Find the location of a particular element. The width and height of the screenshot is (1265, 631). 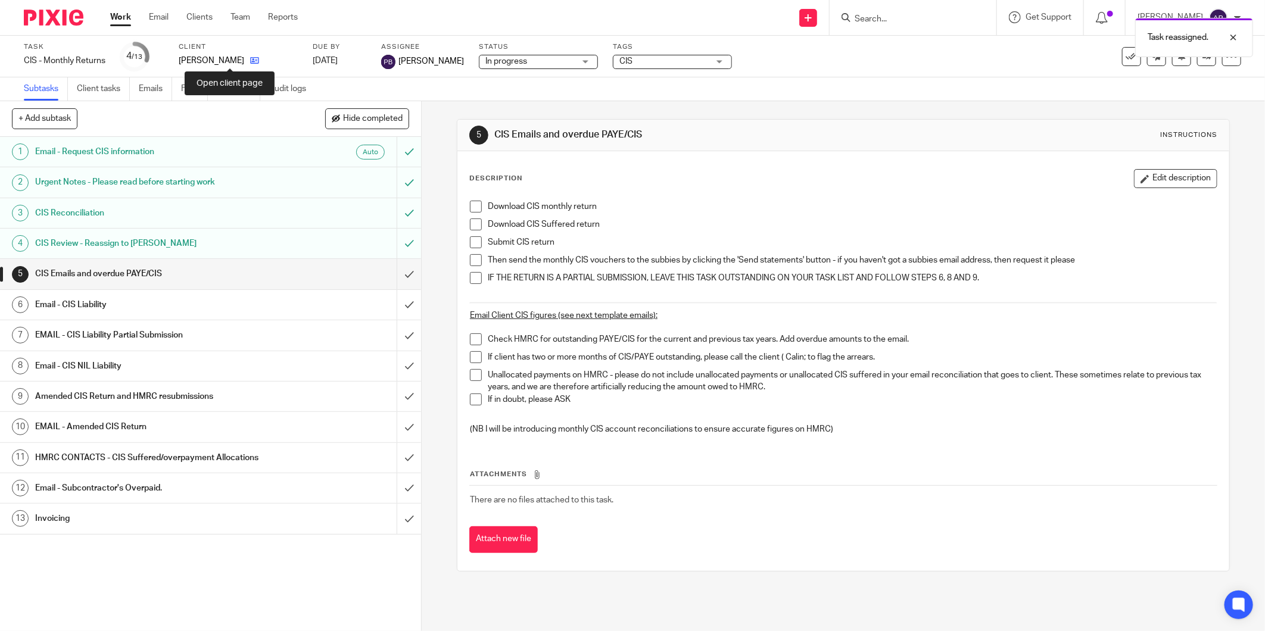

div: 12 is located at coordinates (20, 488).